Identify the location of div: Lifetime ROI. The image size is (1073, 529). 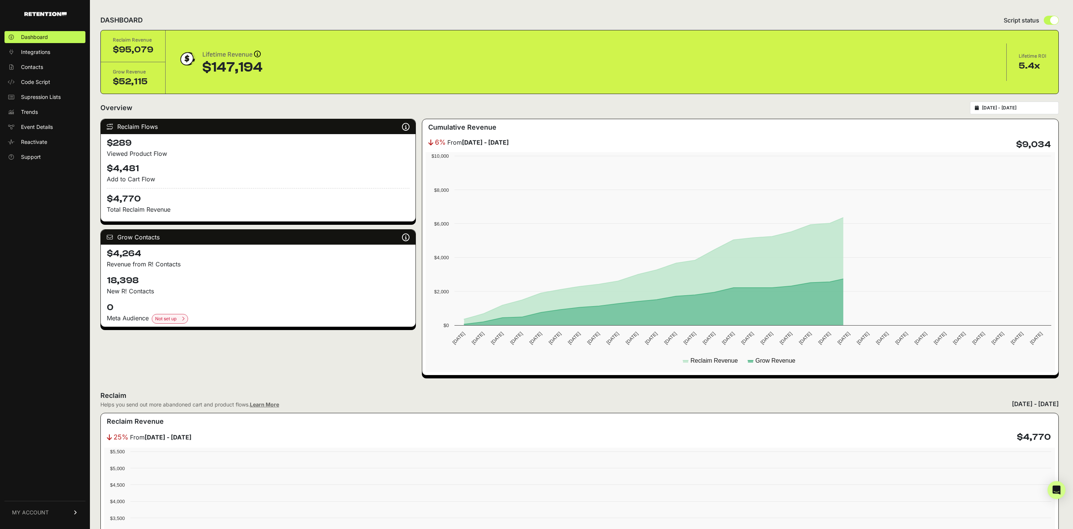
(1033, 56).